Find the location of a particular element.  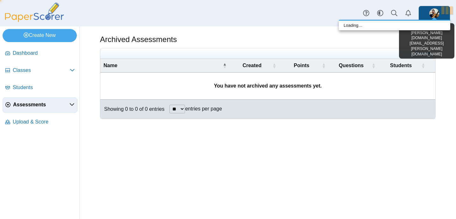

span: Created is located at coordinates (252, 65).